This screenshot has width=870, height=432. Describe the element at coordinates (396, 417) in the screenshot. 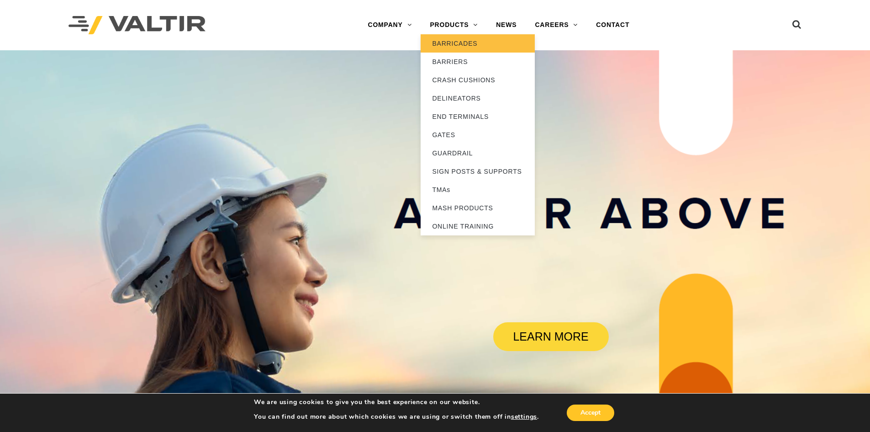

I see `p: You can find out more about which cookies we are using or switch them off in .` at that location.